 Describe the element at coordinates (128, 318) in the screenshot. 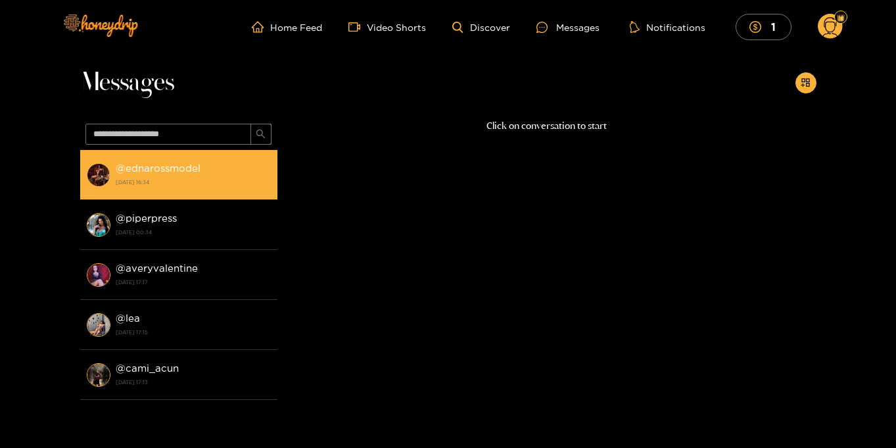

I see `strong: @ lea` at that location.